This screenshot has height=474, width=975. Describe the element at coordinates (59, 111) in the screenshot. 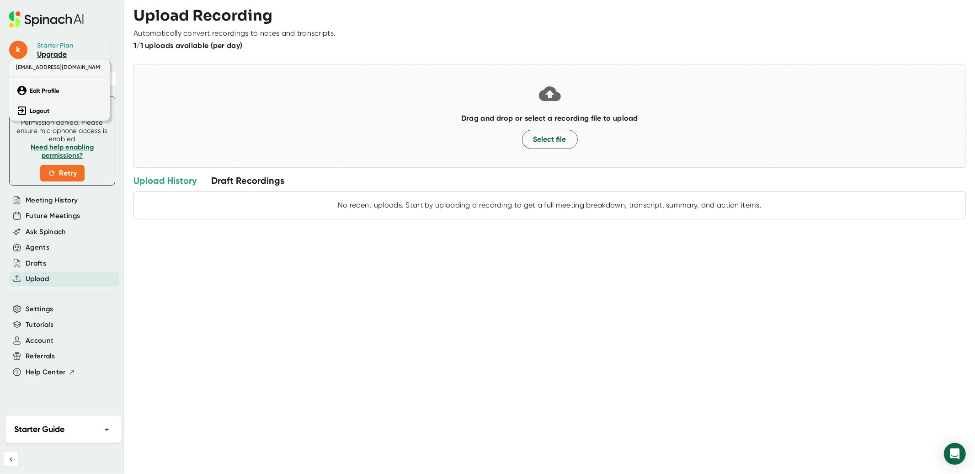

I see `button: Logout` at that location.